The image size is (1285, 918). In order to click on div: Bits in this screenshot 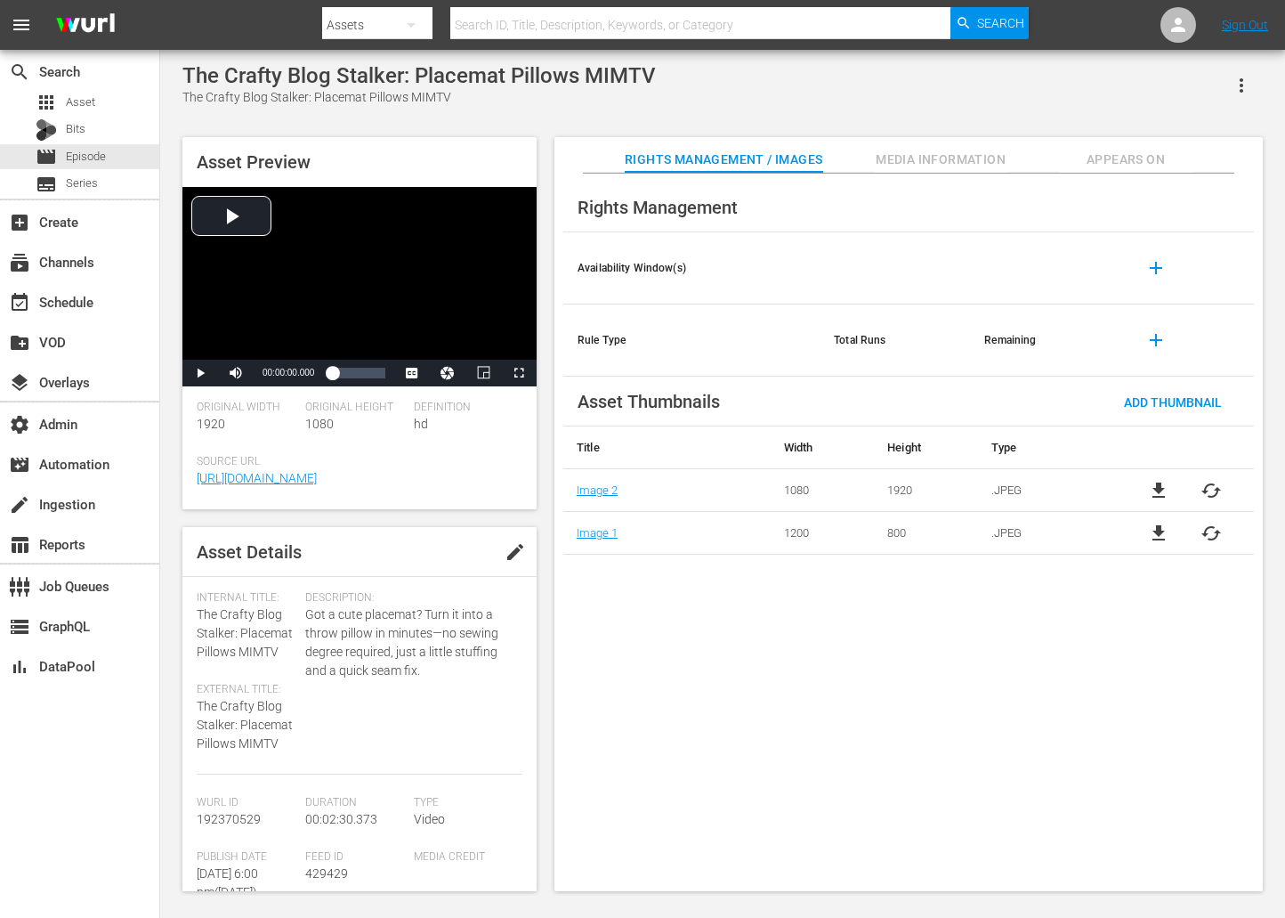, I will do `click(46, 130)`.